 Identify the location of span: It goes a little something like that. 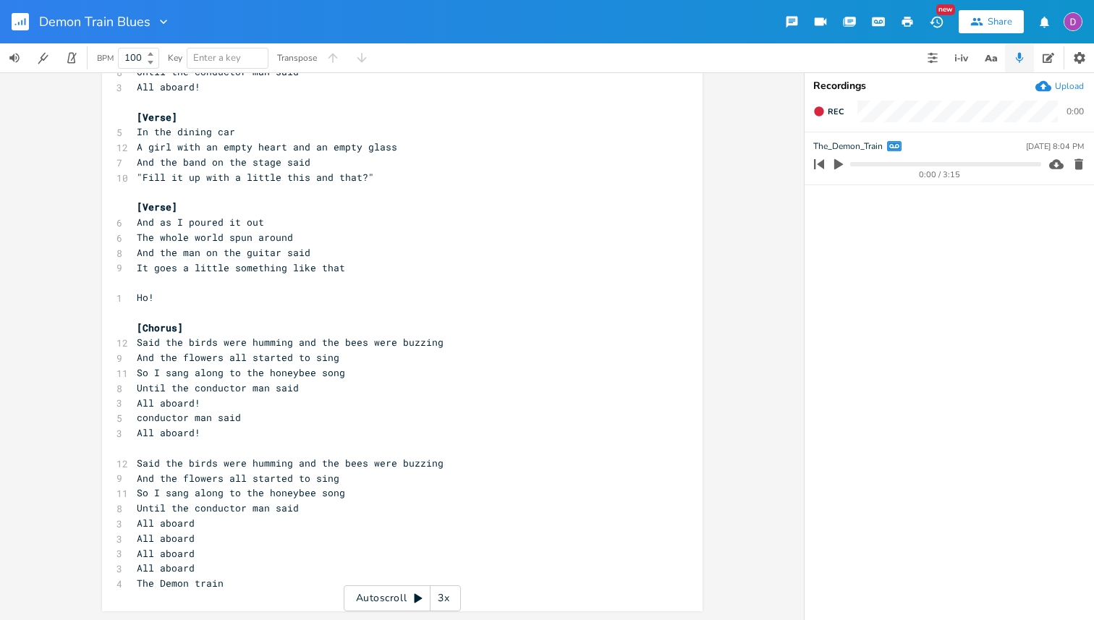
(241, 268).